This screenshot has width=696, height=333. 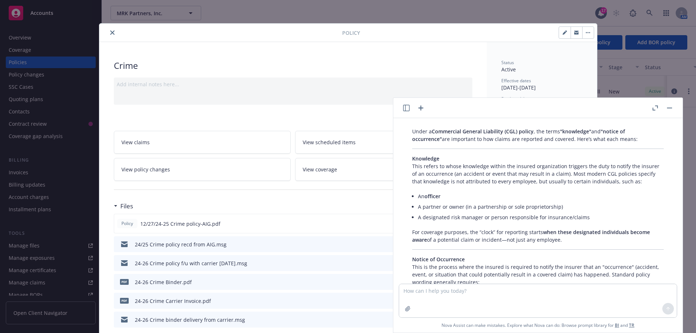 I want to click on span: View coverage, so click(x=320, y=169).